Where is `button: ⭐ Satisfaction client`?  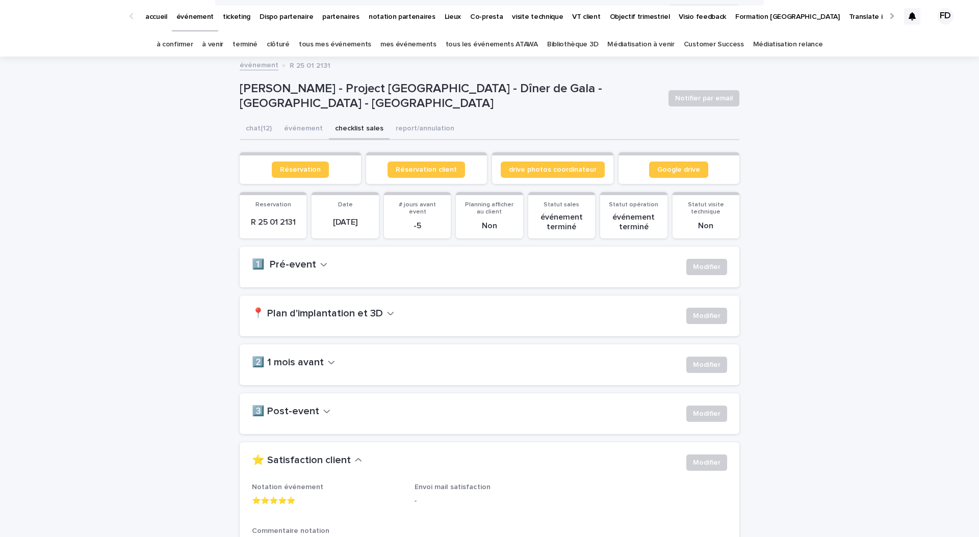
button: ⭐ Satisfaction client is located at coordinates (307, 461).